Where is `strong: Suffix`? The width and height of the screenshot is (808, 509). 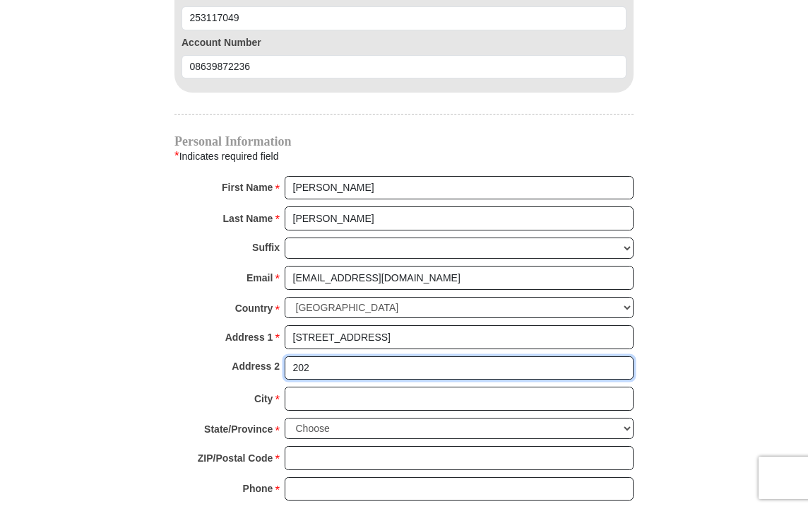
strong: Suffix is located at coordinates (266, 247).